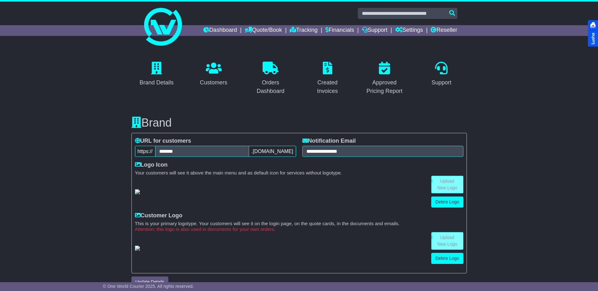  I want to click on small: Attention: this logo is also used in documents for your own orders., so click(299, 229).